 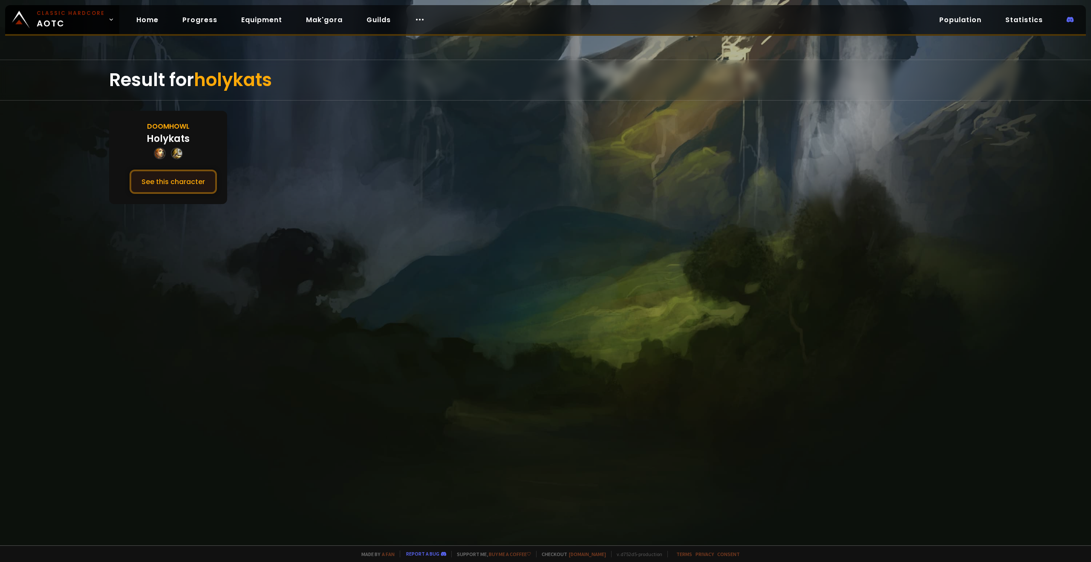 I want to click on a: Population, so click(x=960, y=20).